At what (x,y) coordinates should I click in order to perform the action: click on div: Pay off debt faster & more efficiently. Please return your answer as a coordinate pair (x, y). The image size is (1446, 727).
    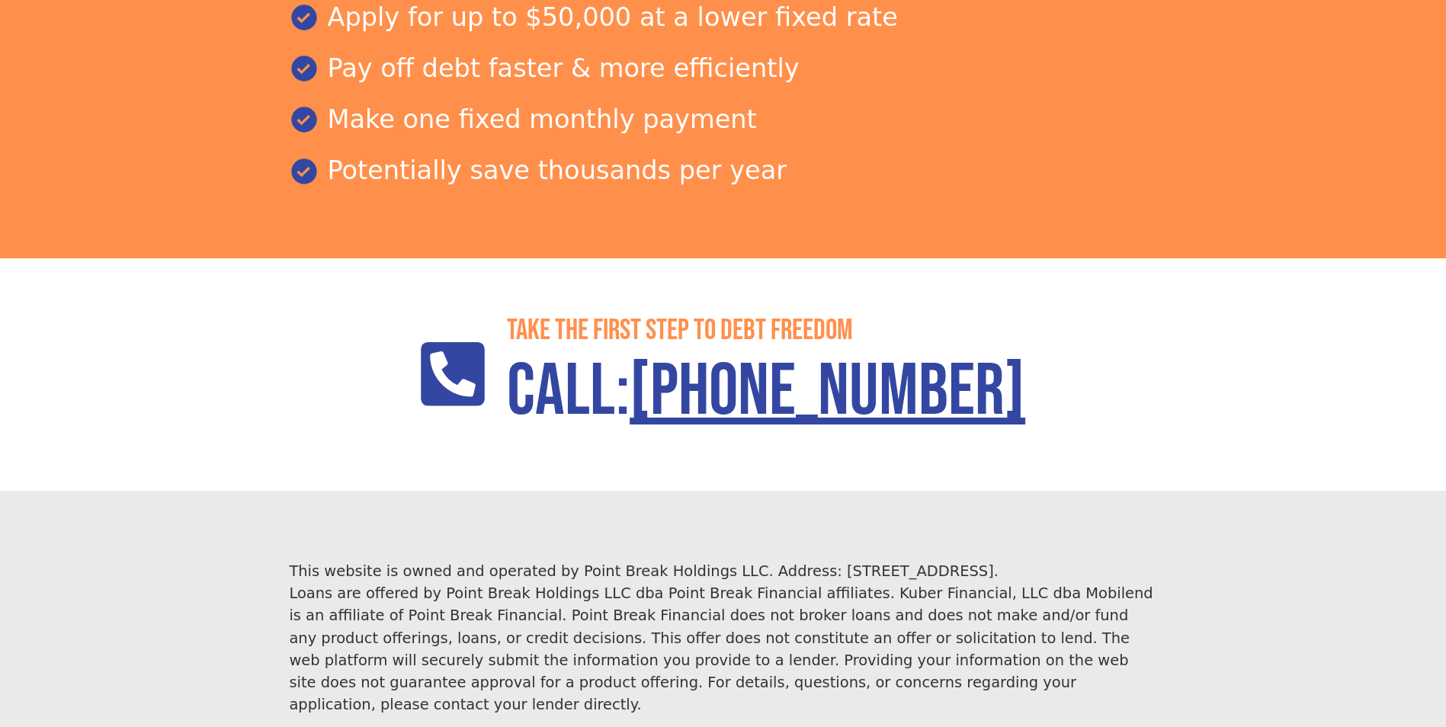
    Looking at the image, I should click on (723, 69).